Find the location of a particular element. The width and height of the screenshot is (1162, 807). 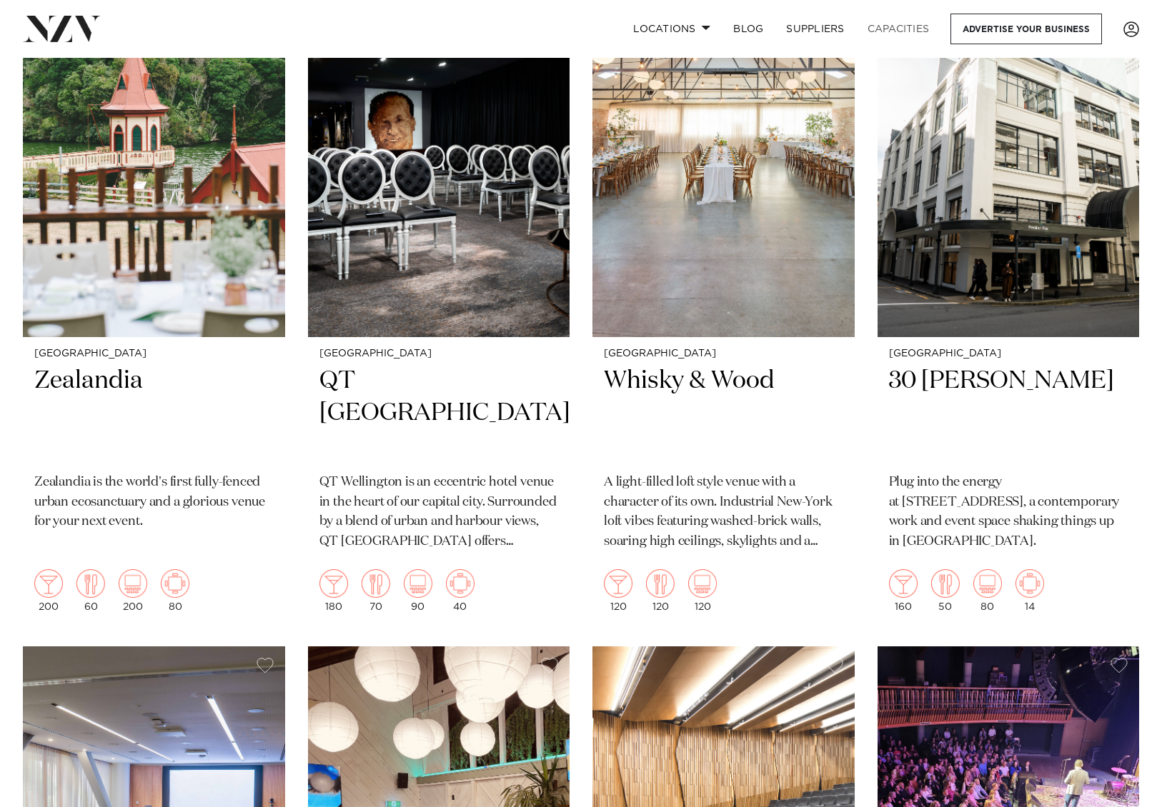

p: Zealandia is the world's first fully-fenced urban ecosanctuary and a glorious venue for your next... is located at coordinates (154, 503).